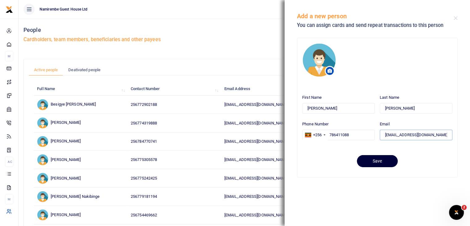 The height and width of the screenshot is (226, 470). What do you see at coordinates (80, 89) in the screenshot?
I see `th: Full Name: activate to sort column ascending` at bounding box center [80, 89].